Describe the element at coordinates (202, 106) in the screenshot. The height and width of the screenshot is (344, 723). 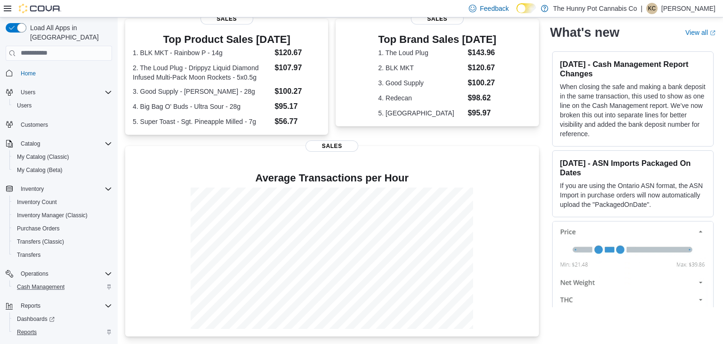
I see `dt: 4. Big Bag O' Buds - Ultra Sour - 28g` at that location.